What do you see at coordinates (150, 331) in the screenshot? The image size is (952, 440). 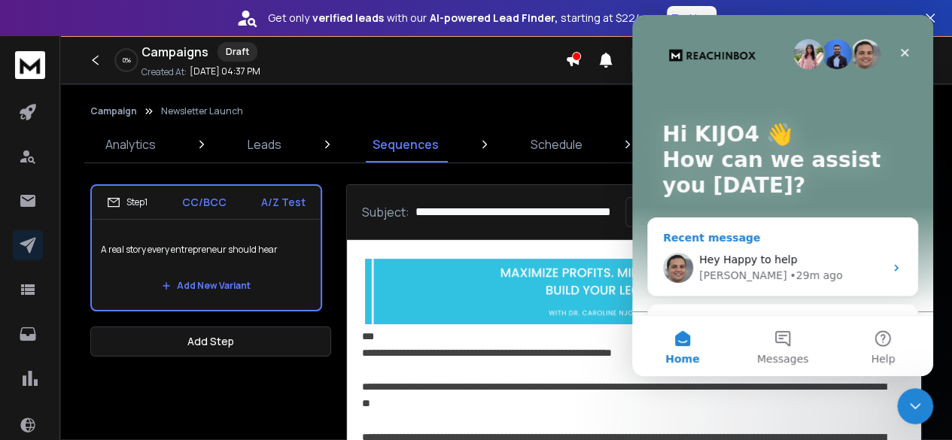 I see `button: Messages` at bounding box center [150, 331].